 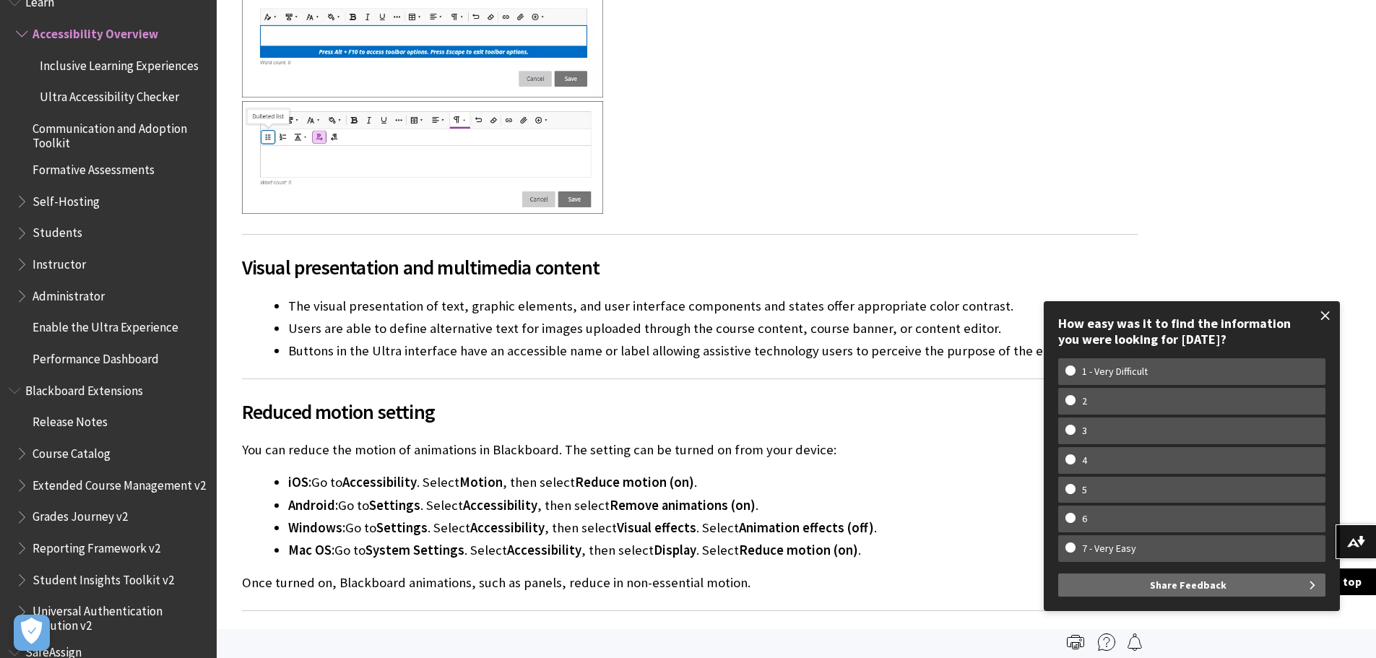 I want to click on span: Enable the Ultra Experience, so click(x=105, y=325).